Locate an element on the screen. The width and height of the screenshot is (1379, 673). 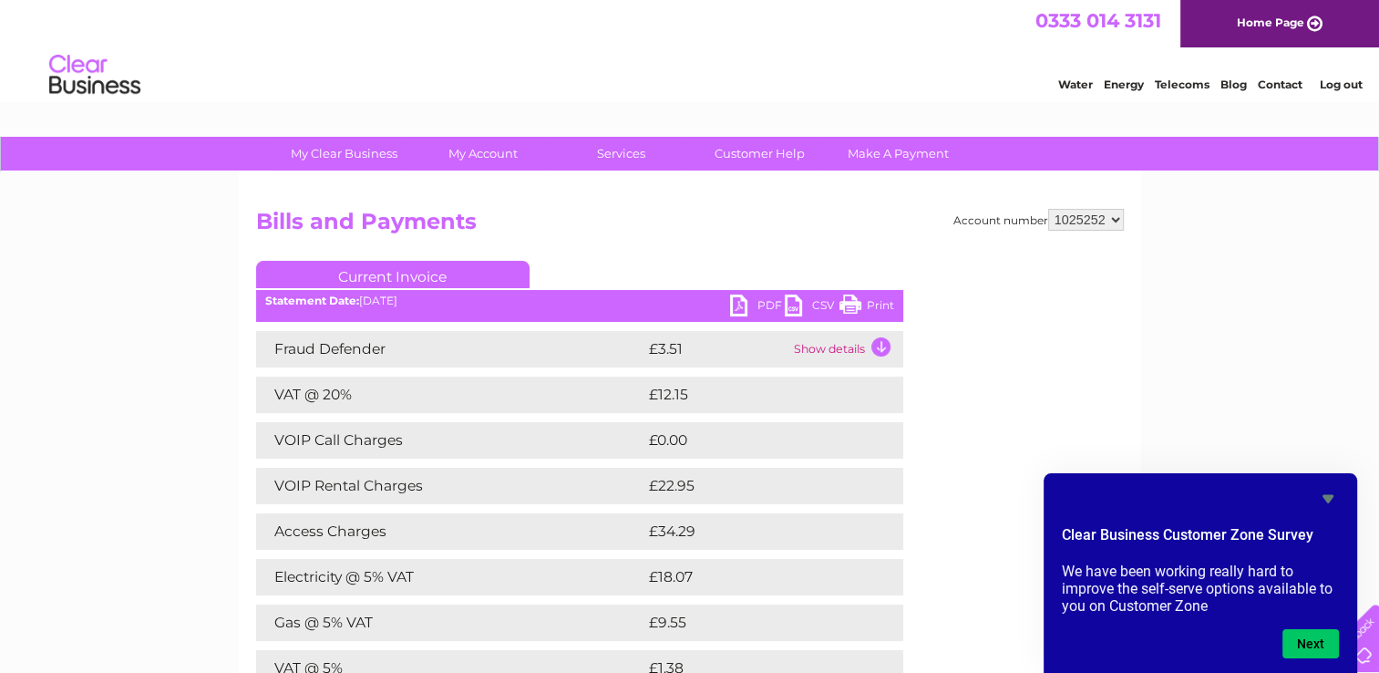
div: Account number is located at coordinates (1038, 220).